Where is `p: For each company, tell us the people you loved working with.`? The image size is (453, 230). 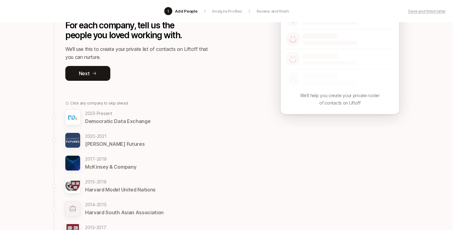
p: For each company, tell us the people you loved working with. is located at coordinates (132, 30).